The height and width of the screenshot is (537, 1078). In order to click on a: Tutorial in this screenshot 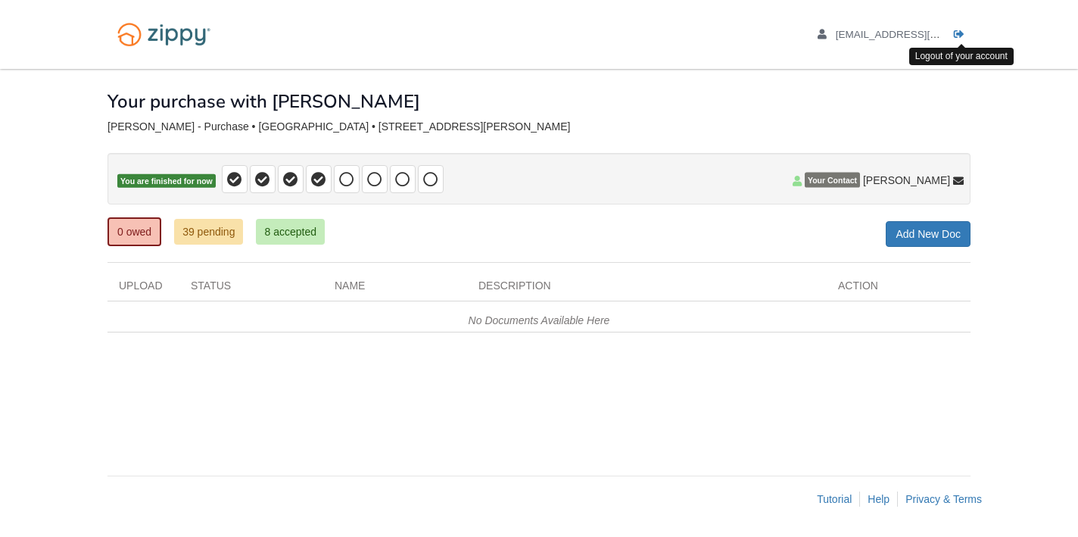, I will do `click(834, 499)`.